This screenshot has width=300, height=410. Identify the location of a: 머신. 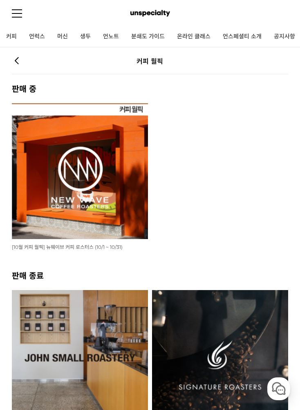
(62, 37).